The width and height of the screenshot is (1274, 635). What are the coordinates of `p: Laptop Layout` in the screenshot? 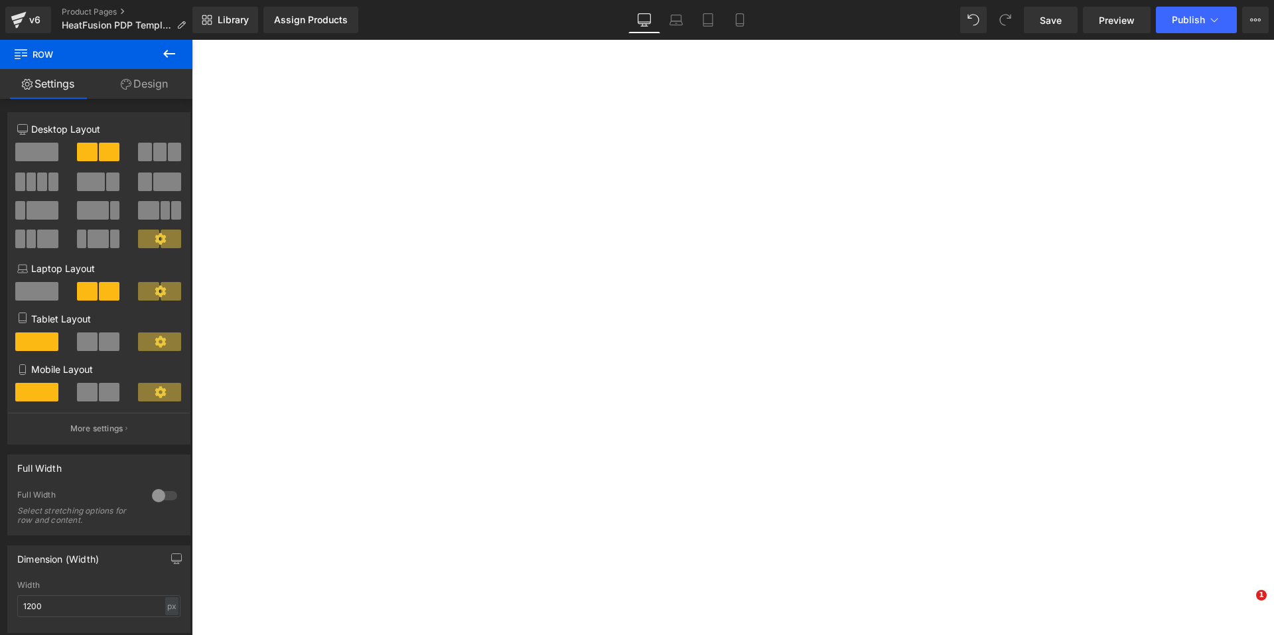 It's located at (99, 268).